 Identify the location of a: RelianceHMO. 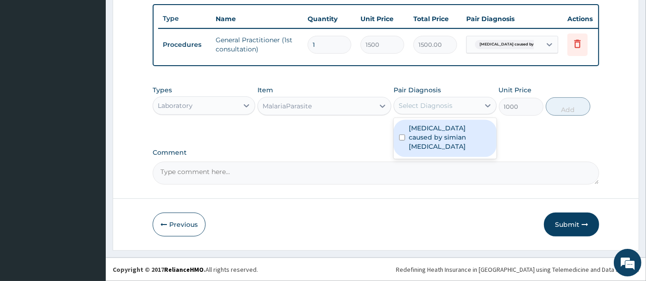
(184, 270).